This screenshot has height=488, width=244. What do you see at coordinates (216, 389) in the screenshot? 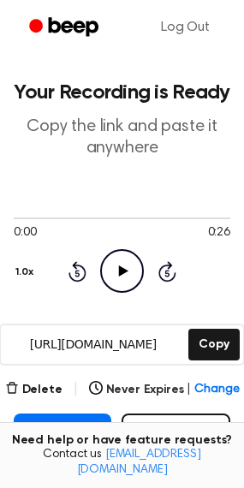
I see `span: Change` at bounding box center [216, 389].